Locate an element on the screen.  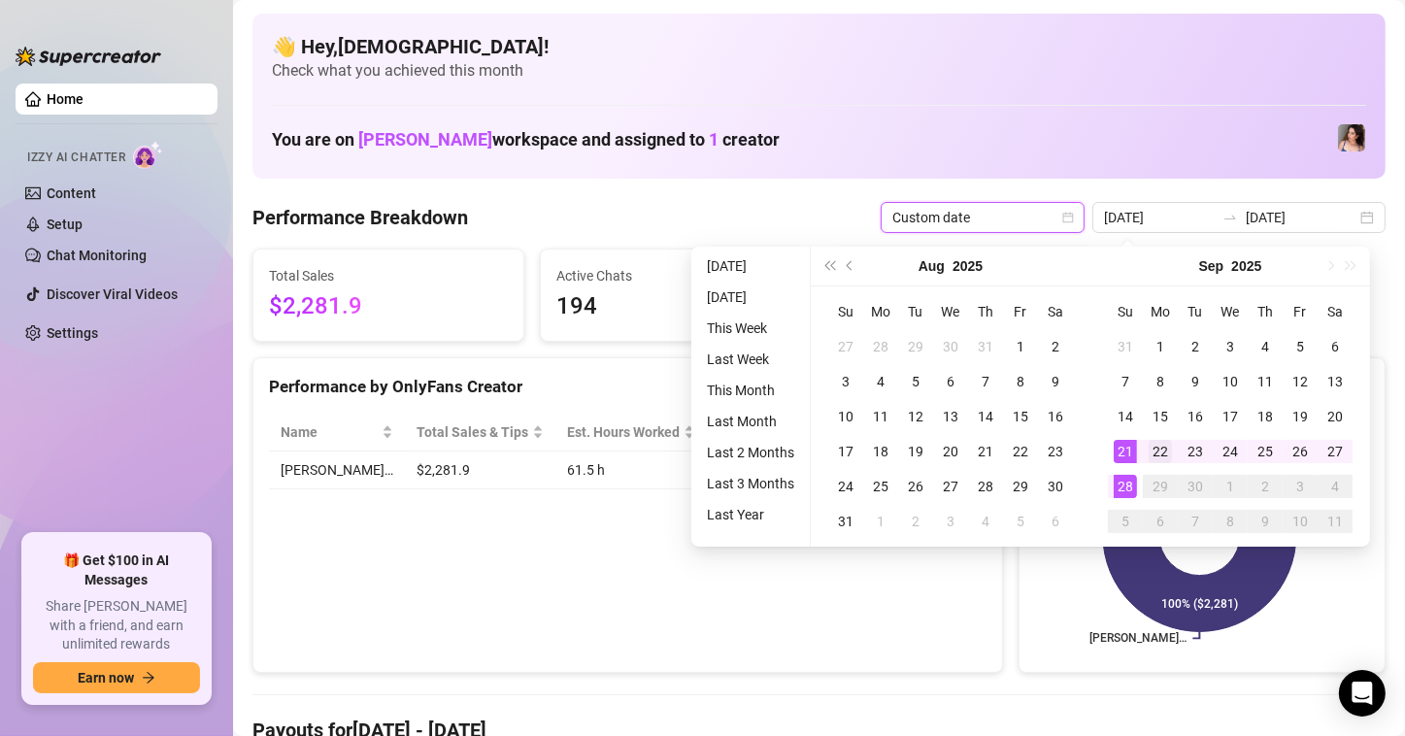
h1: You are on workspace and assigned to creator is located at coordinates (525, 140).